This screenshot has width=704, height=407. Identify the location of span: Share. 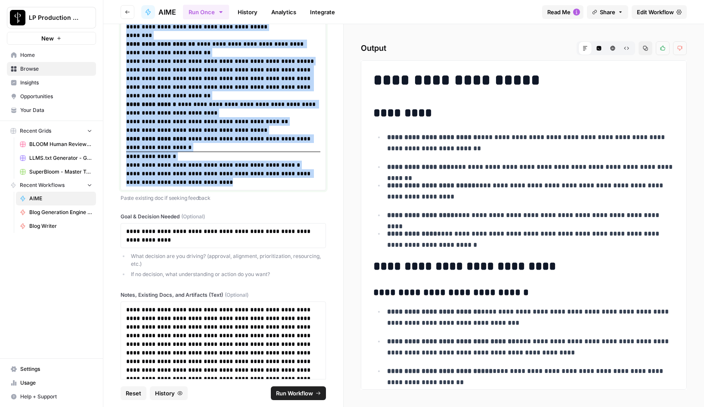
(607, 12).